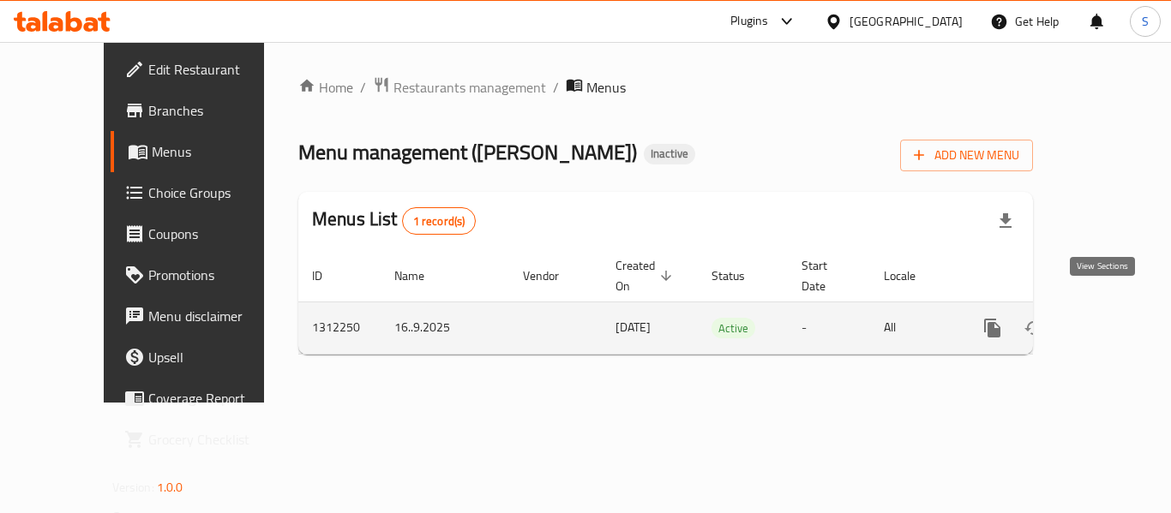 The image size is (1171, 513). I want to click on span: 1.0.0, so click(170, 488).